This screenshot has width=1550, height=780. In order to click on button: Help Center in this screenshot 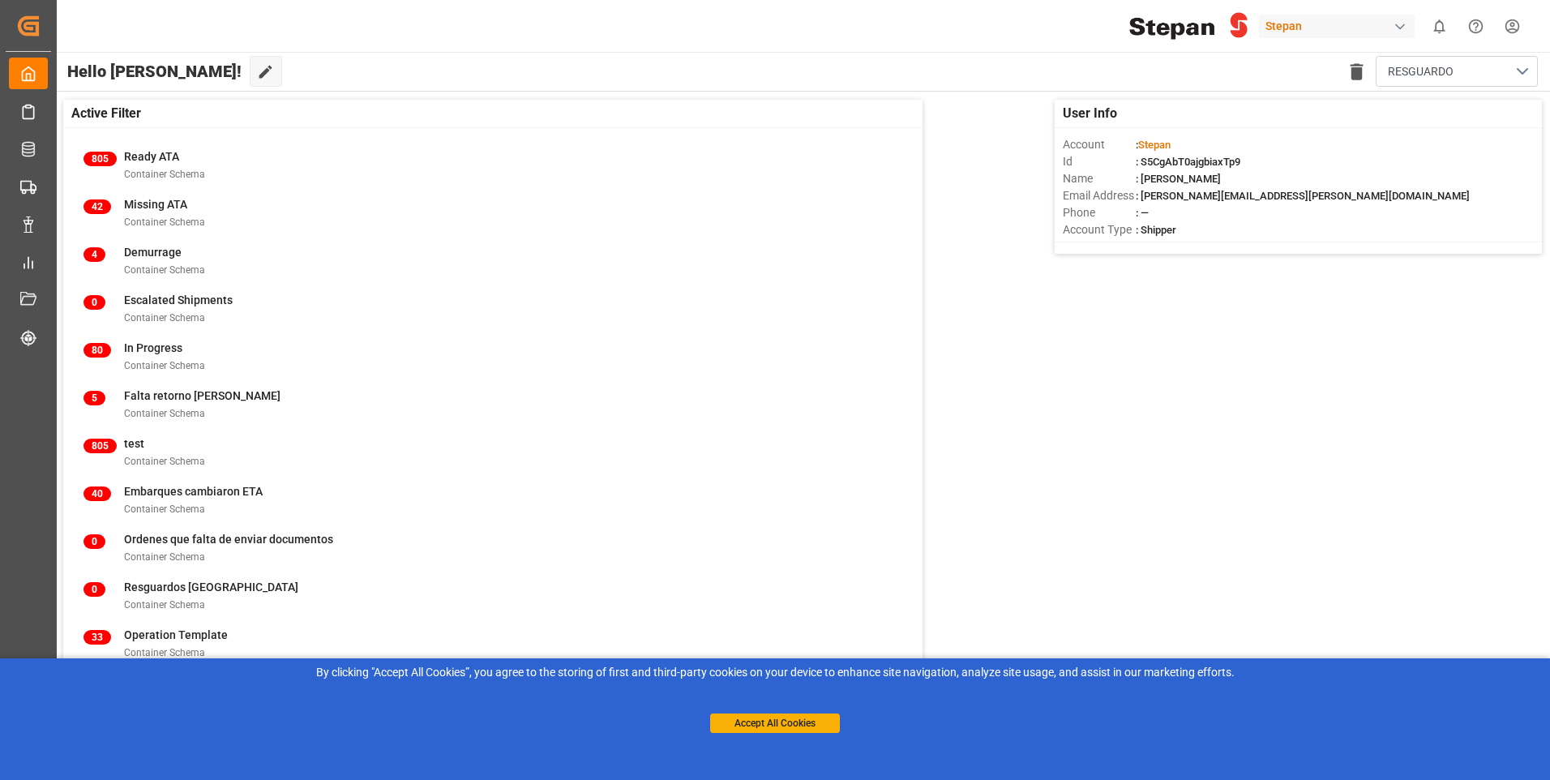, I will do `click(1476, 26)`.